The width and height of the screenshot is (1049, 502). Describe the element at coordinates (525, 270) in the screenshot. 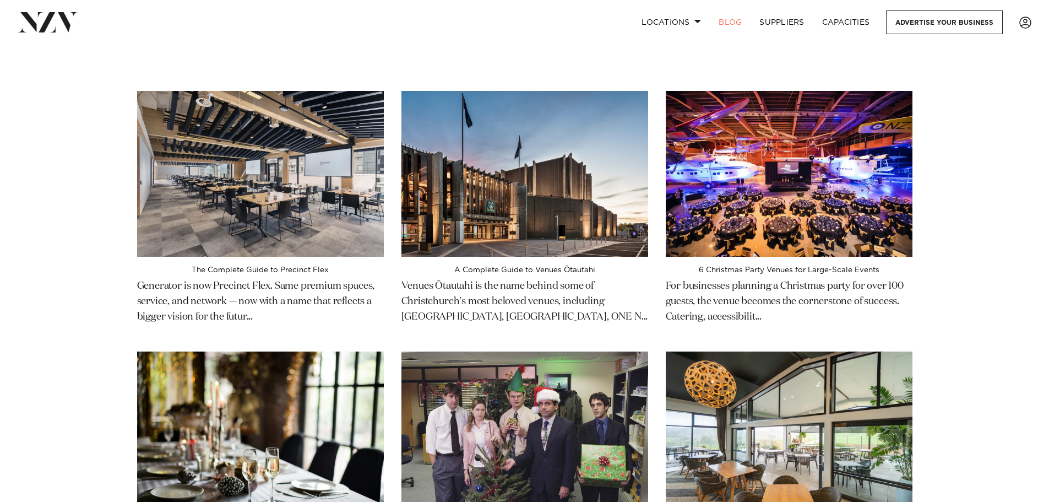

I see `h4: A Complete Guide to Venues Ōtautahi` at that location.